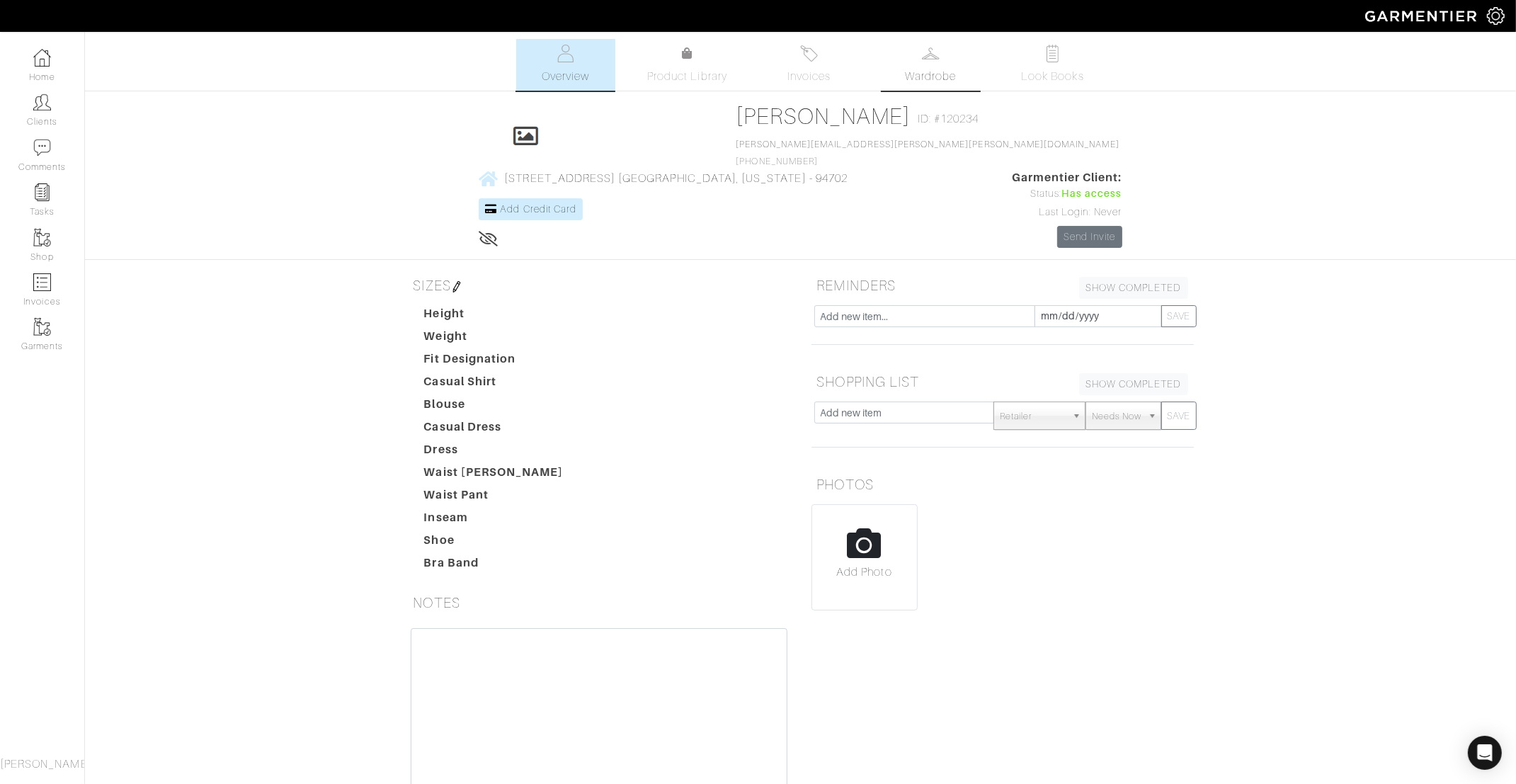 The height and width of the screenshot is (784, 1516). I want to click on span: Needs Now, so click(1117, 417).